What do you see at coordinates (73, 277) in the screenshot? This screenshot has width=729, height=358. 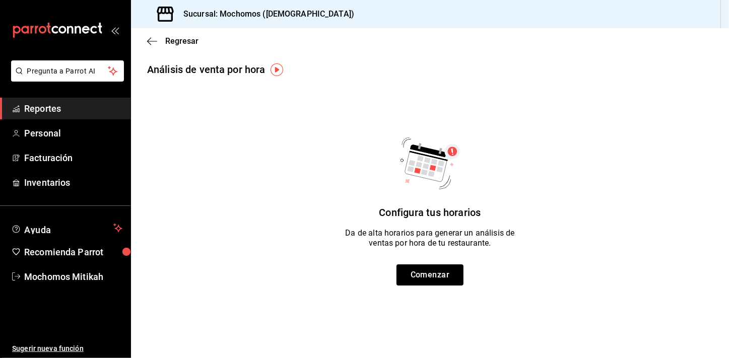 I see `span: Mochomos Mitikah` at bounding box center [73, 277].